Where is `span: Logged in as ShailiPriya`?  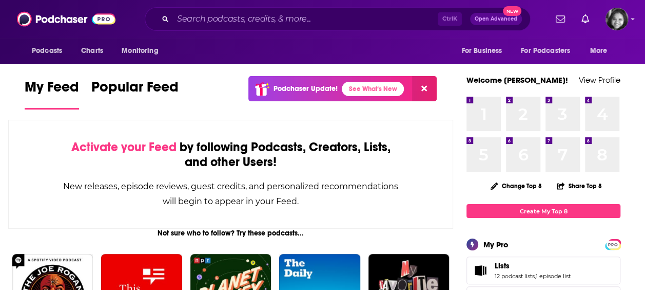 span: Logged in as ShailiPriya is located at coordinates (617, 19).